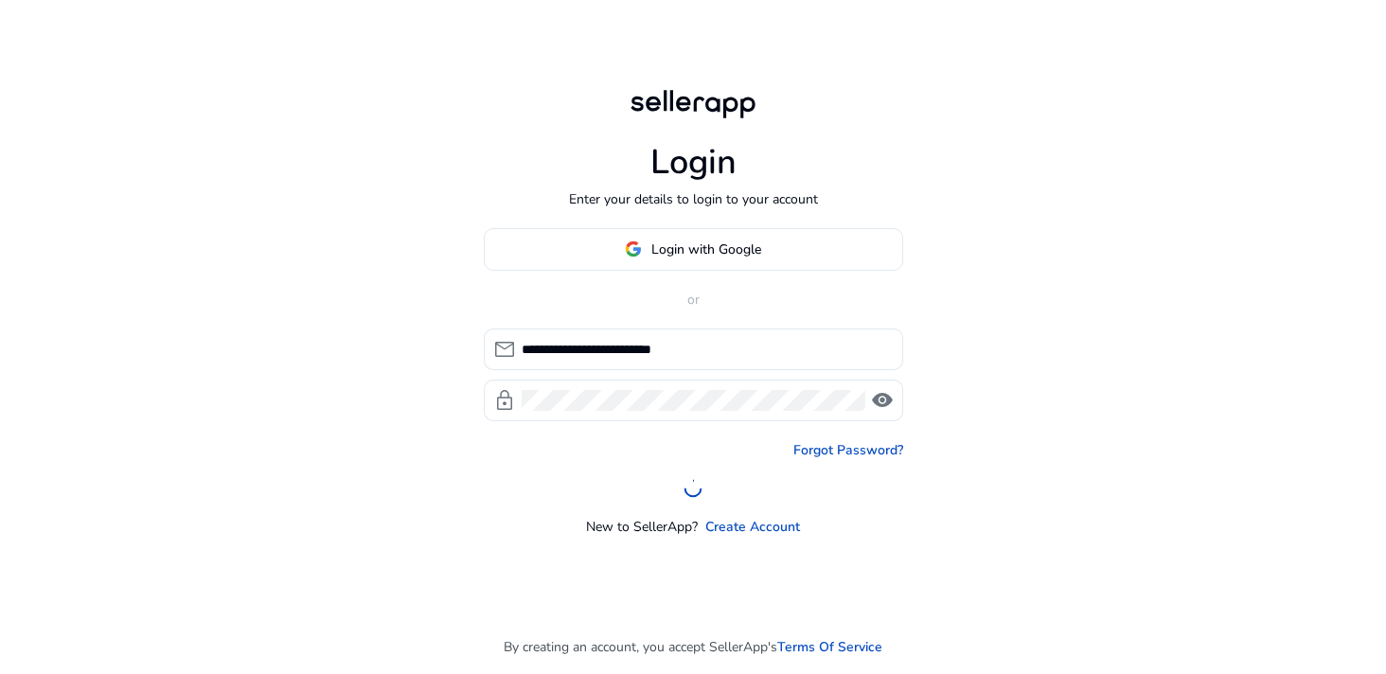  What do you see at coordinates (633, 249) in the screenshot?
I see `img: google-logo.svg` at bounding box center [633, 249].